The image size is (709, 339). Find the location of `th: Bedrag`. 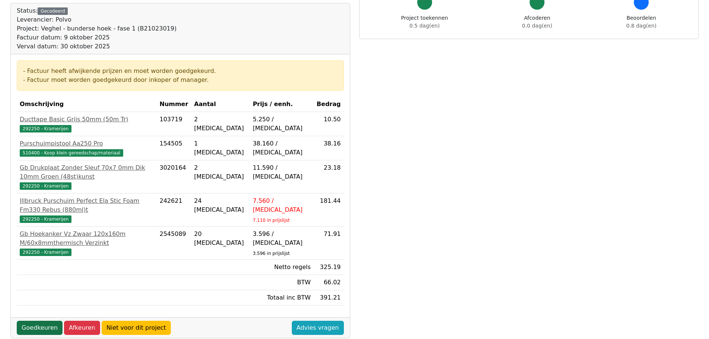

th: Bedrag is located at coordinates (329, 104).